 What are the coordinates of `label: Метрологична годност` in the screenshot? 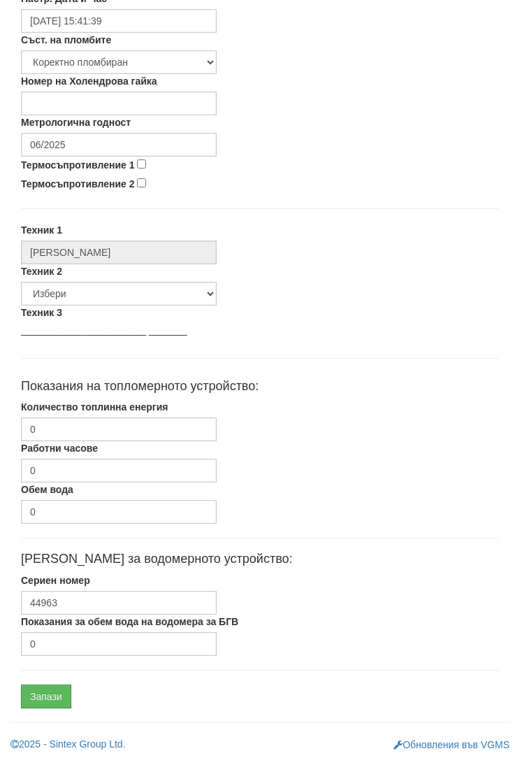 It's located at (76, 122).